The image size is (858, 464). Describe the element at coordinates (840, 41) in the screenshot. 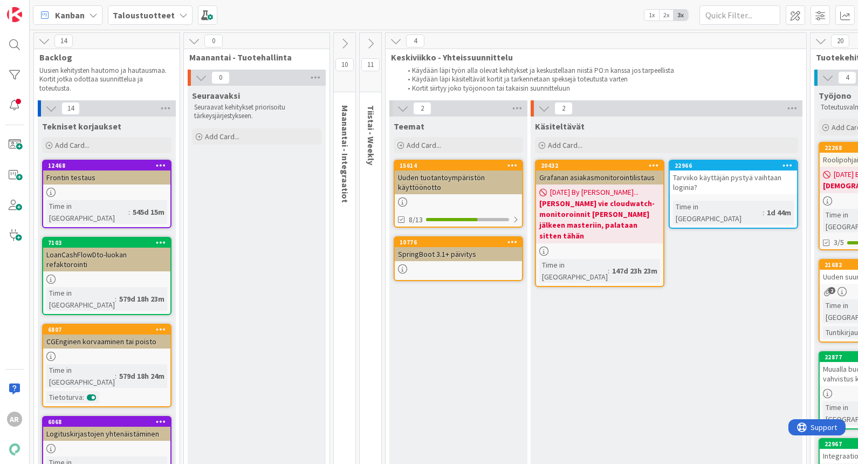

I see `span: 20` at that location.